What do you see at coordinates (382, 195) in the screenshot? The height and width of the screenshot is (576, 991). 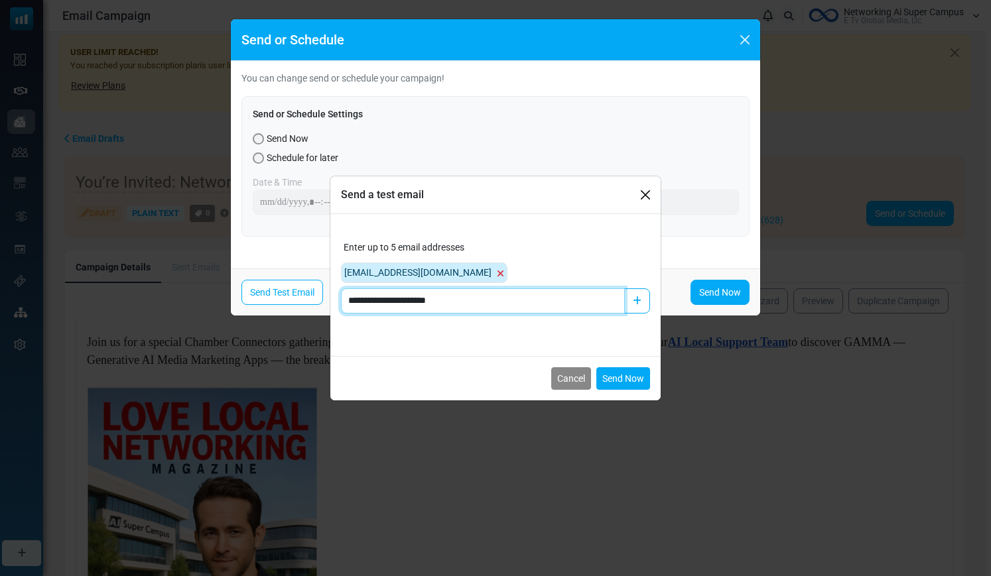 I see `h6: Send a test email` at bounding box center [382, 195].